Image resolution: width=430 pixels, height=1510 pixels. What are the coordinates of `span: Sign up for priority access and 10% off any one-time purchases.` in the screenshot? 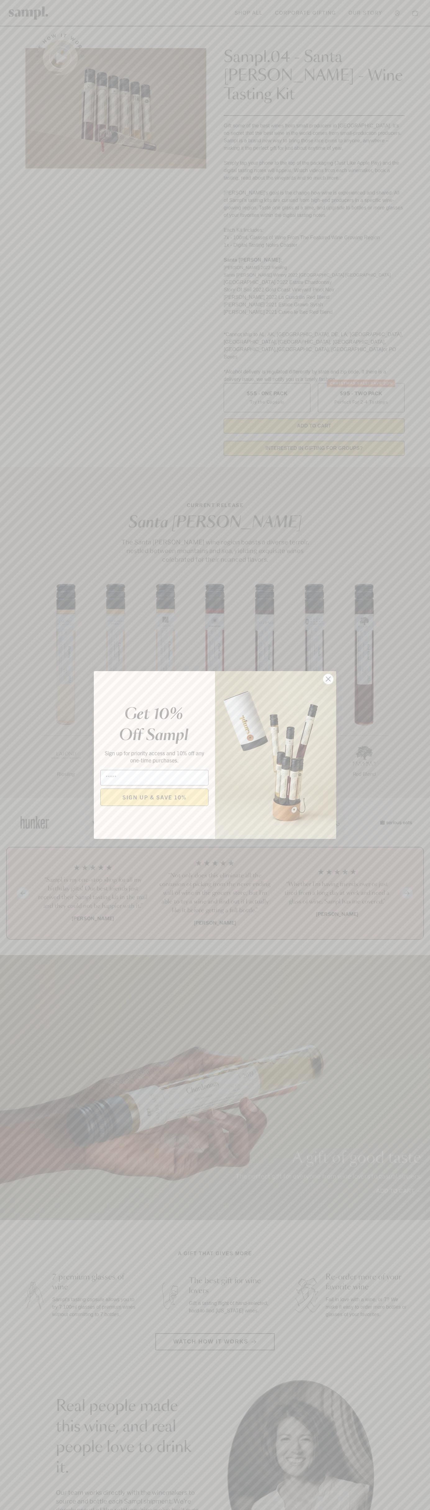 It's located at (154, 757).